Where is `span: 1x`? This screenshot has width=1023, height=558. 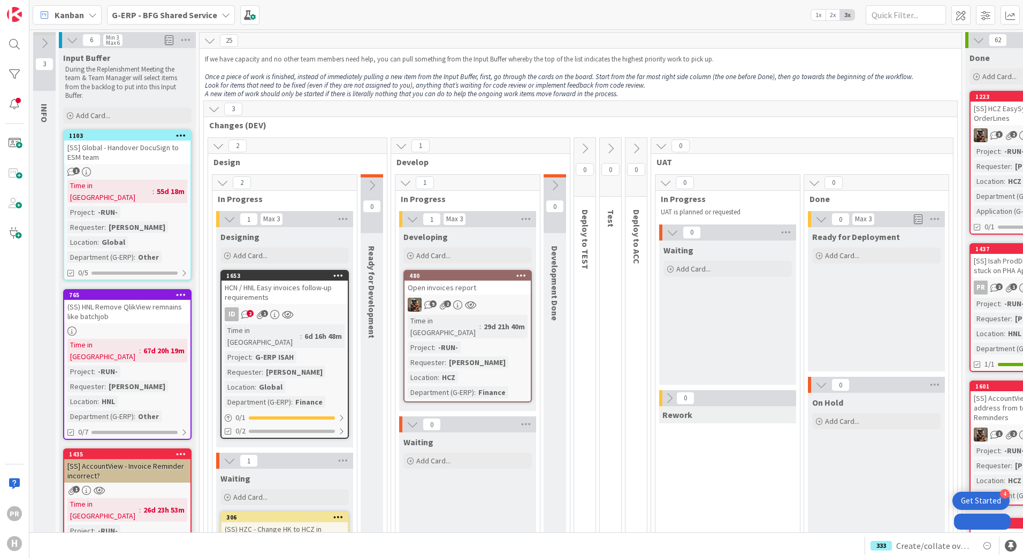
span: 1x is located at coordinates (818, 15).